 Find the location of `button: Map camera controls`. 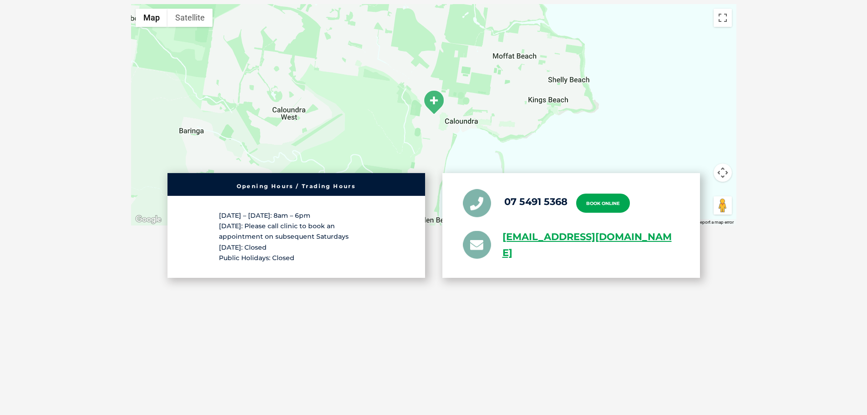

button: Map camera controls is located at coordinates (723, 172).